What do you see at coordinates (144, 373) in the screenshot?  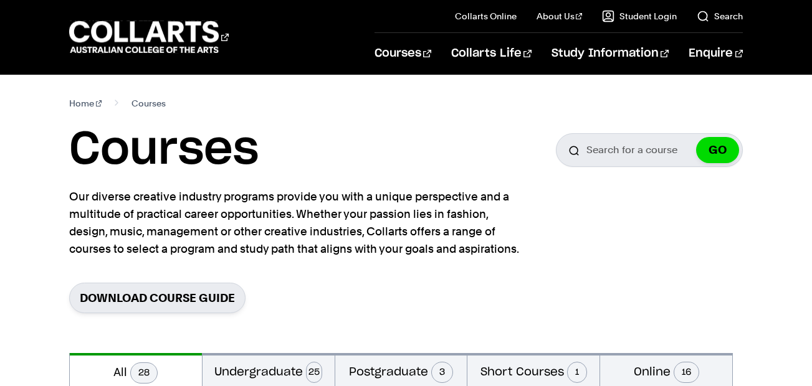 I see `span: 28` at bounding box center [144, 373].